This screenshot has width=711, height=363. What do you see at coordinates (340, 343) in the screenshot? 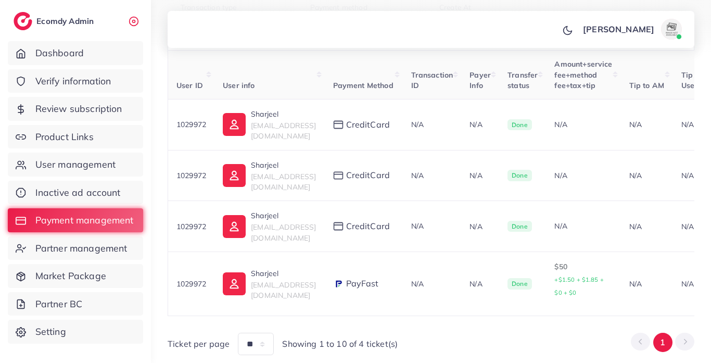
I see `span: Showing 1 to 10 of 4 ticket(s)` at bounding box center [340, 343].